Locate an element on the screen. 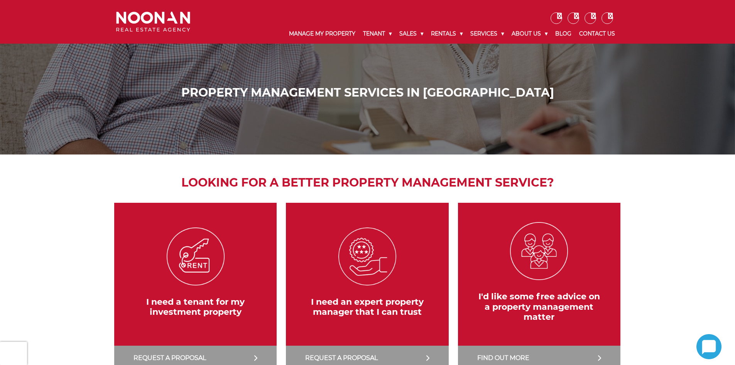 The width and height of the screenshot is (735, 365). a: Sales is located at coordinates (412, 34).